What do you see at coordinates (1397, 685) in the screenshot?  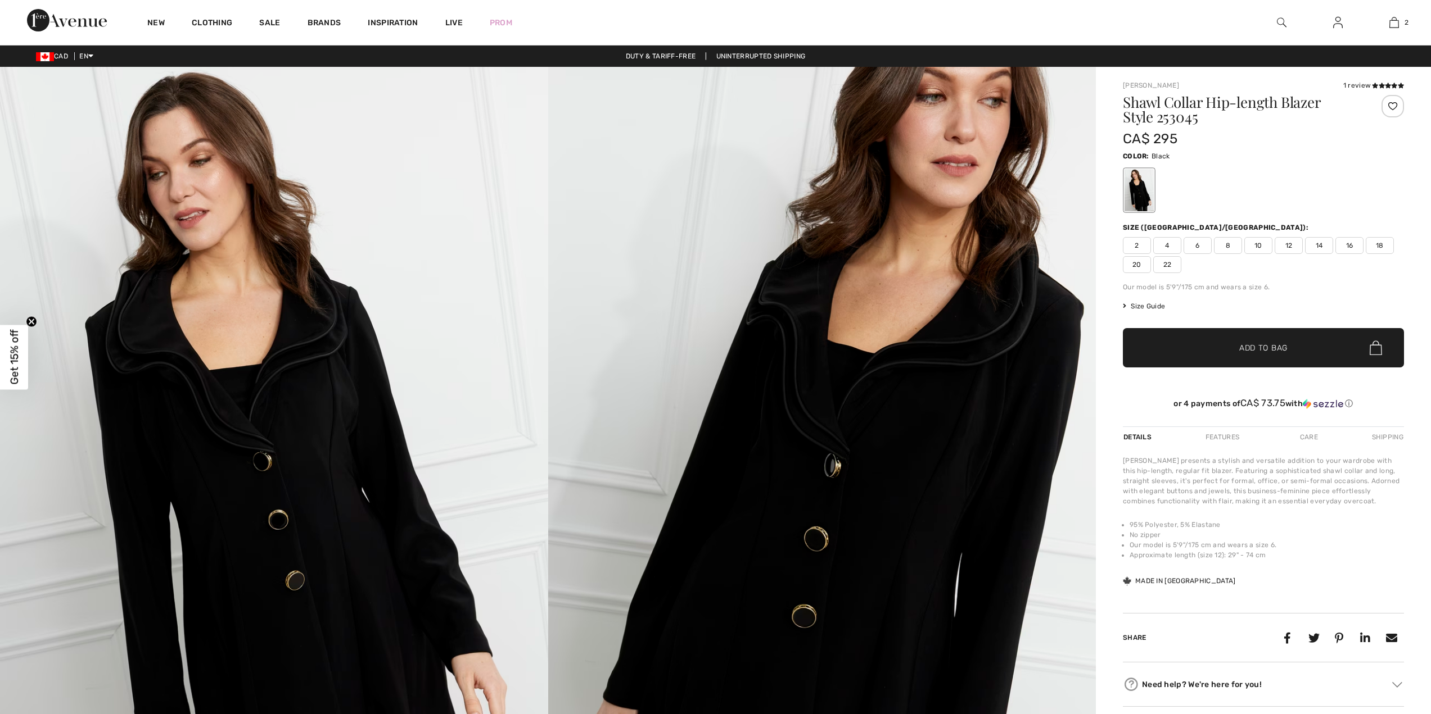 I see `img: Arrow2.svg` at bounding box center [1397, 685].